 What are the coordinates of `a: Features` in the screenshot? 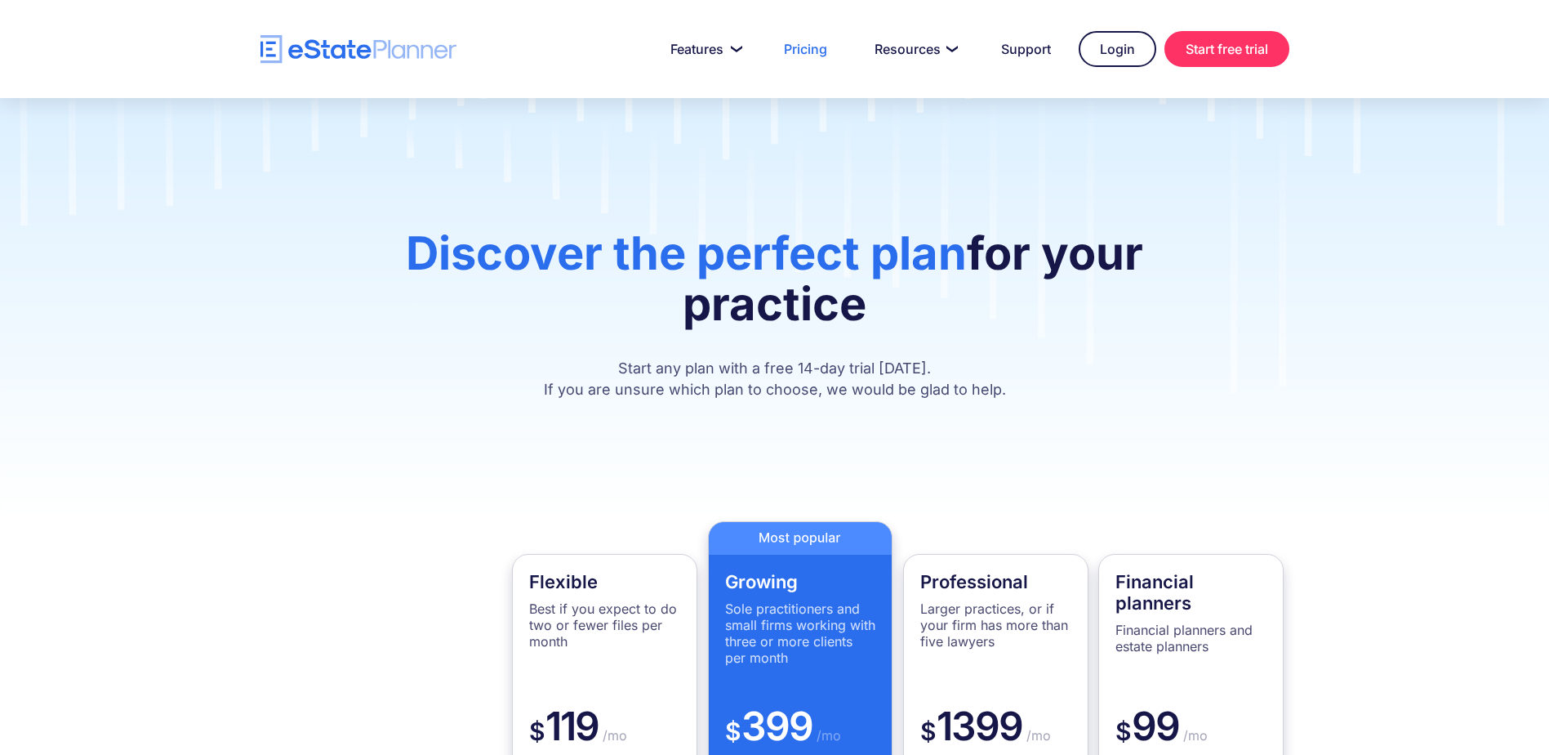 It's located at (703, 49).